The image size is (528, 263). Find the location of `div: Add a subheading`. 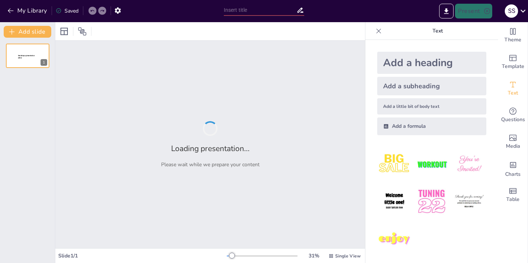

div: Add a subheading is located at coordinates (432, 86).